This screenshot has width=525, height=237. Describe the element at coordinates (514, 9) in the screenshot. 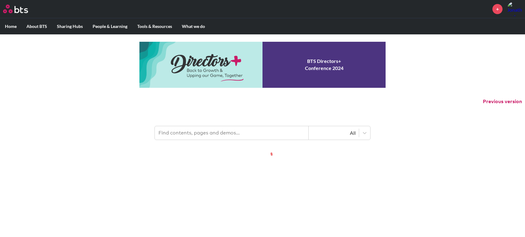

I see `a: Profile` at that location.